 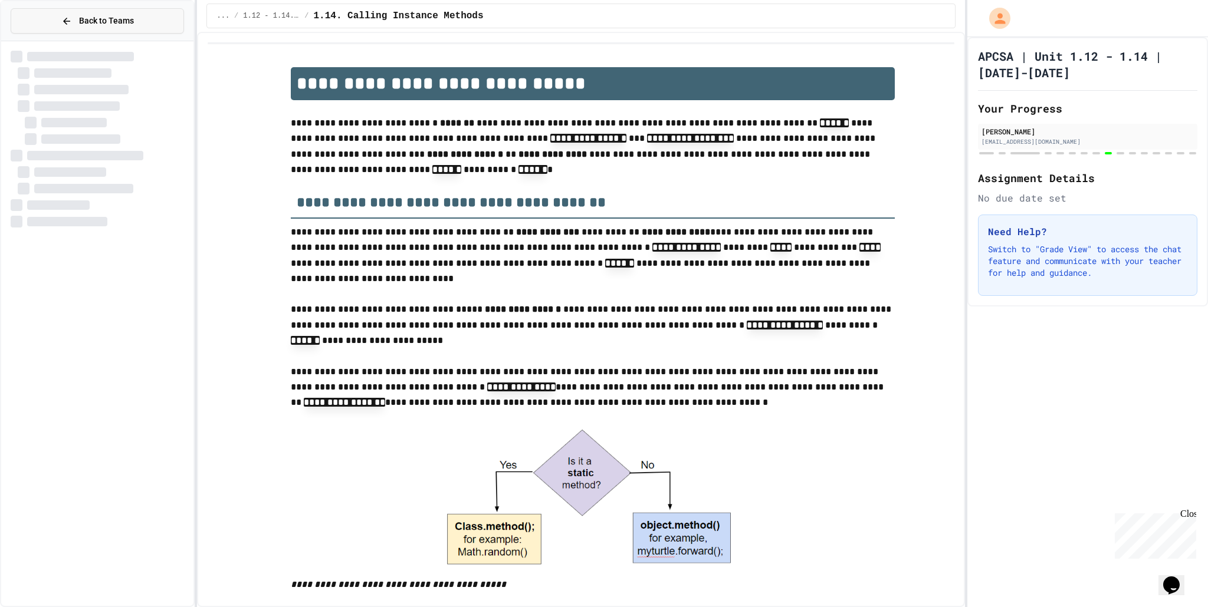 I want to click on h2: Assignment Details, so click(x=1087, y=178).